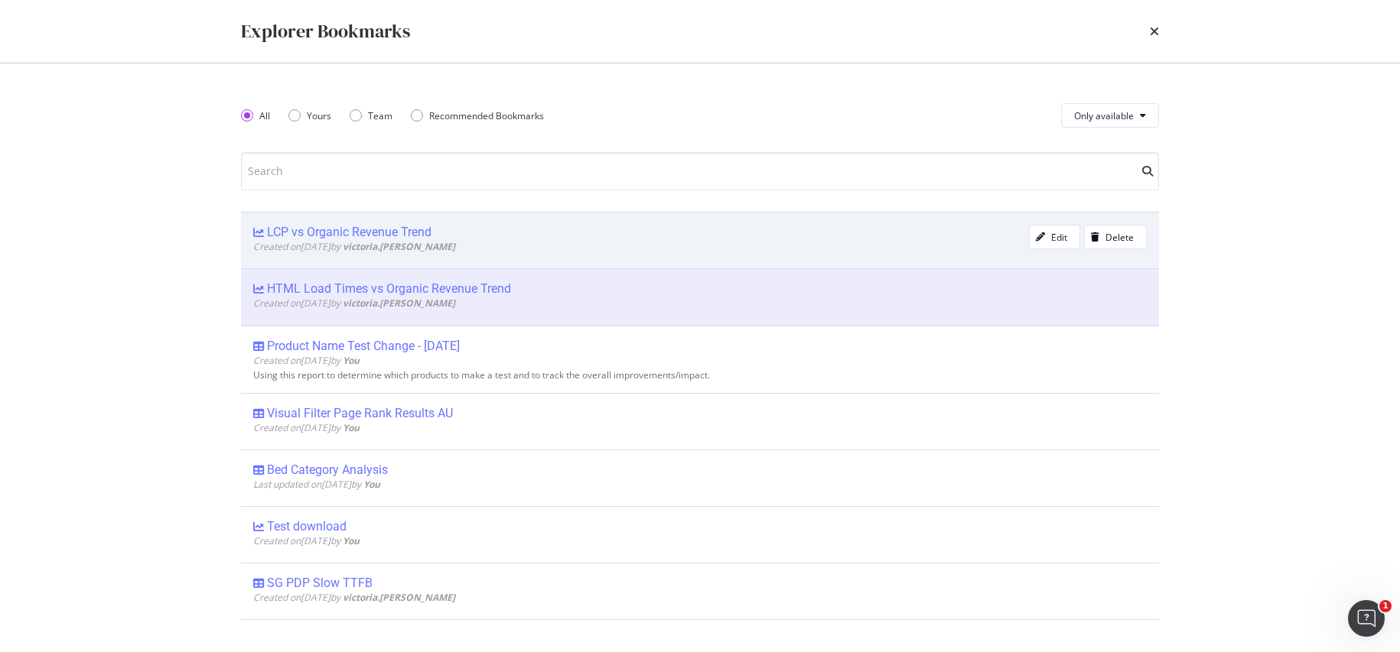  What do you see at coordinates (1054, 237) in the screenshot?
I see `button: Edit` at bounding box center [1054, 237].